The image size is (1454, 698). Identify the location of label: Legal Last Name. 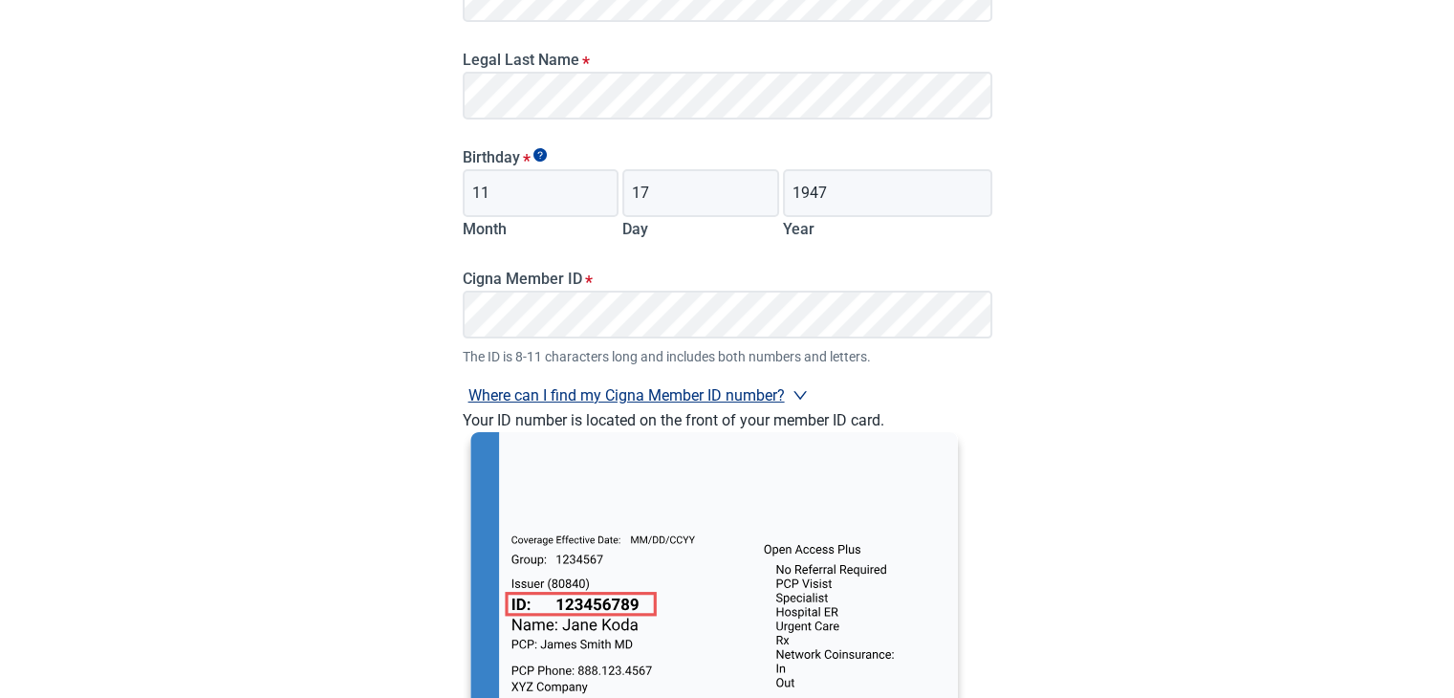
(728, 59).